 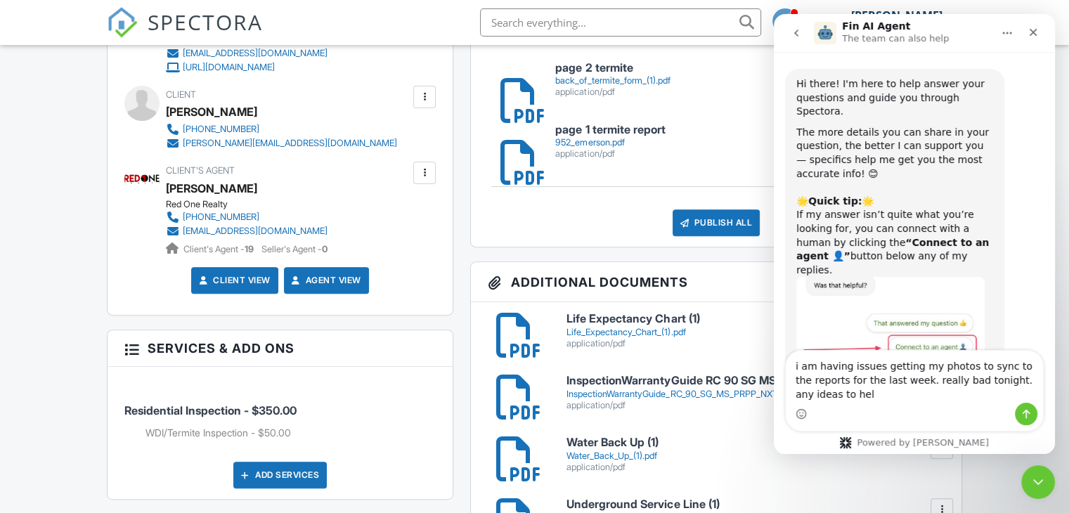 I want to click on span: Seller's Agent -, so click(x=295, y=249).